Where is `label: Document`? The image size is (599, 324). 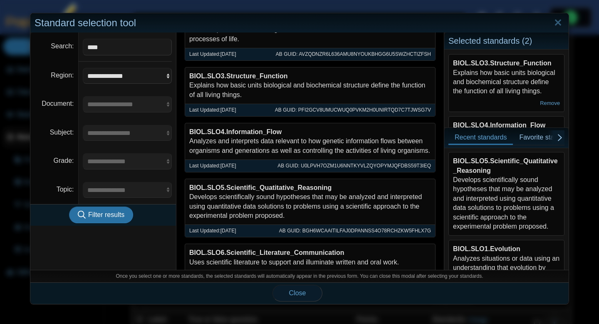
label: Document is located at coordinates (57, 103).